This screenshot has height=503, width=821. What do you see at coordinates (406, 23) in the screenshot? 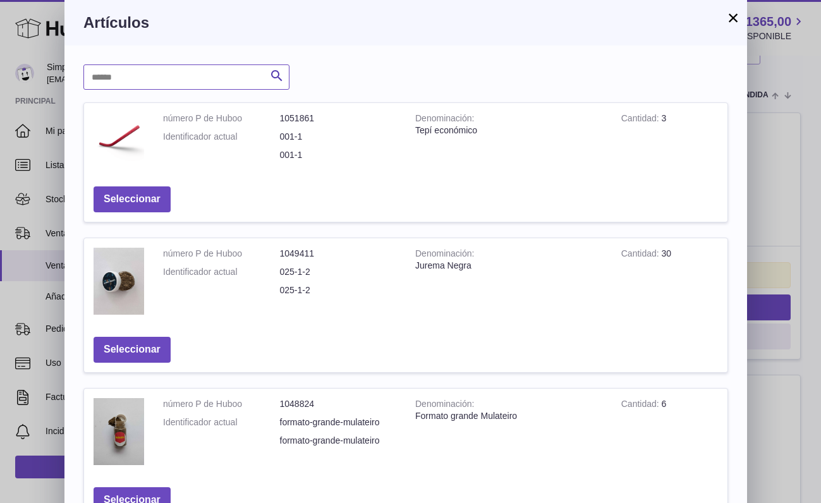
I see `h3: Artículos` at bounding box center [406, 23].